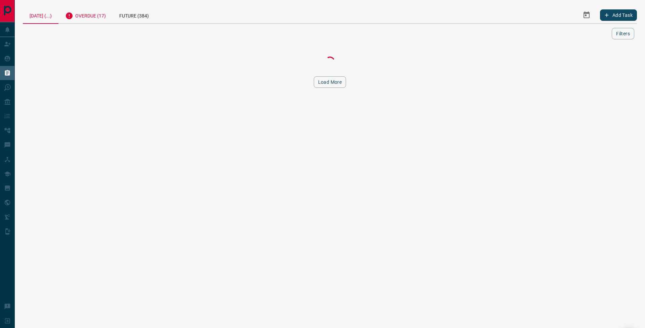 The height and width of the screenshot is (328, 645). What do you see at coordinates (85, 15) in the screenshot?
I see `div: Overdue (17)` at bounding box center [85, 15].